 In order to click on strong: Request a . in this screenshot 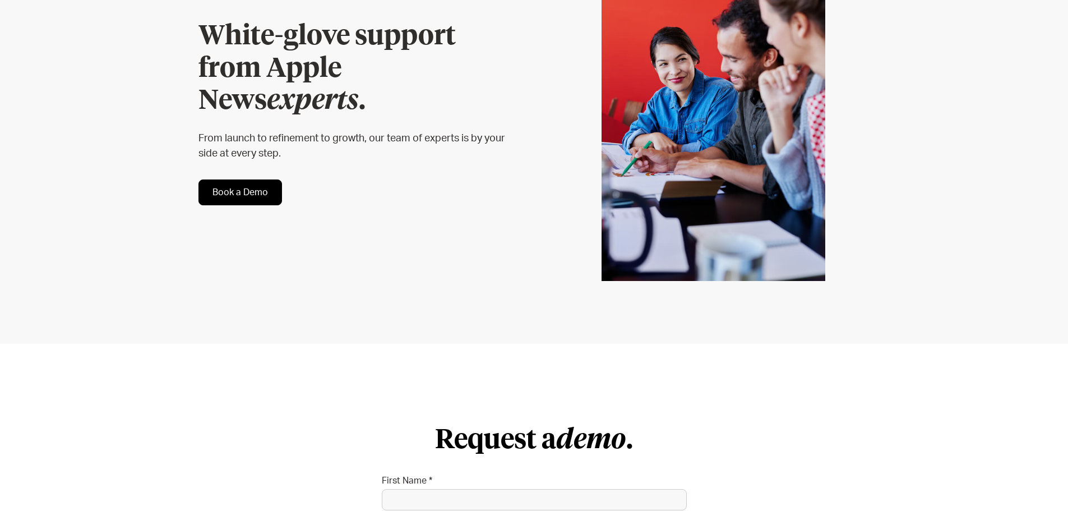, I will do `click(534, 440)`.